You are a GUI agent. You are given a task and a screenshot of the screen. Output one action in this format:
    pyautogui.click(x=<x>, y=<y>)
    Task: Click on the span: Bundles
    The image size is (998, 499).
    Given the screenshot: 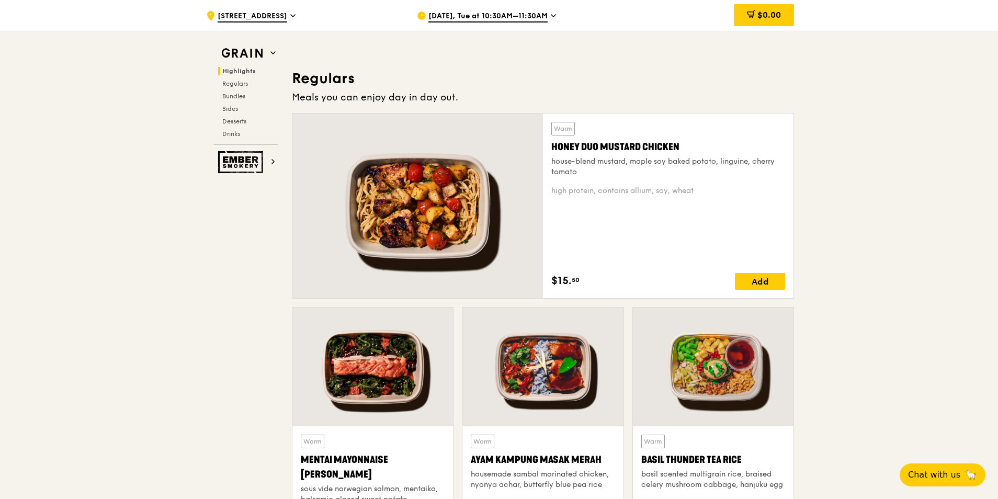 What is the action you would take?
    pyautogui.click(x=234, y=96)
    